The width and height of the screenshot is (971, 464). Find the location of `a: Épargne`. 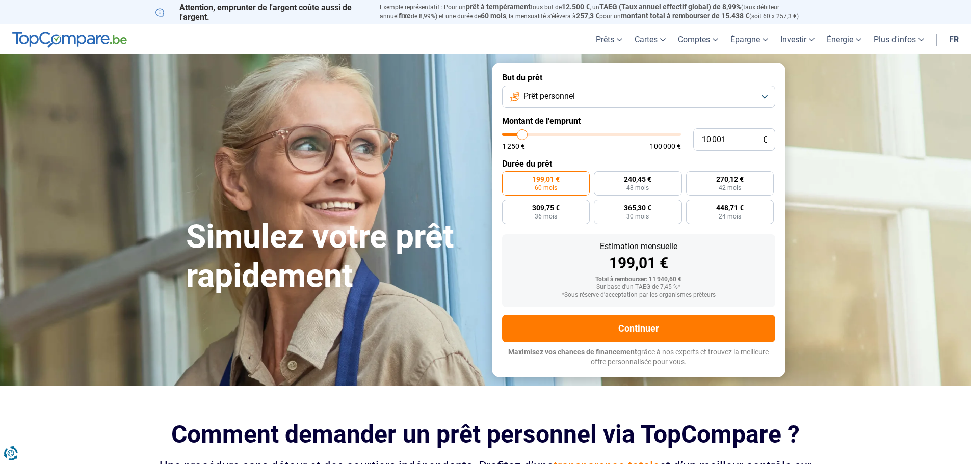

a: Épargne is located at coordinates (749, 39).